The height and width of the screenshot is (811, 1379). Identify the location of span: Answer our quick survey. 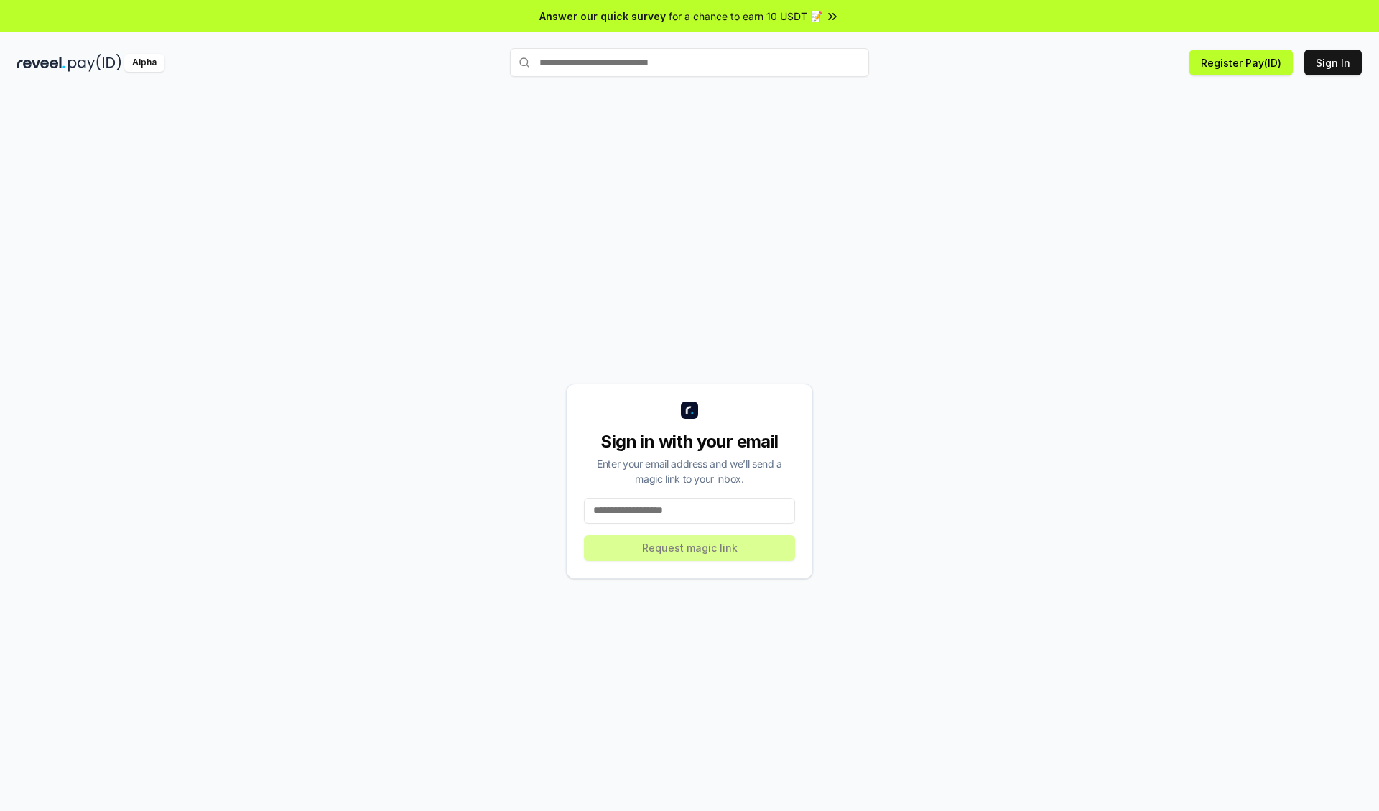
(602, 16).